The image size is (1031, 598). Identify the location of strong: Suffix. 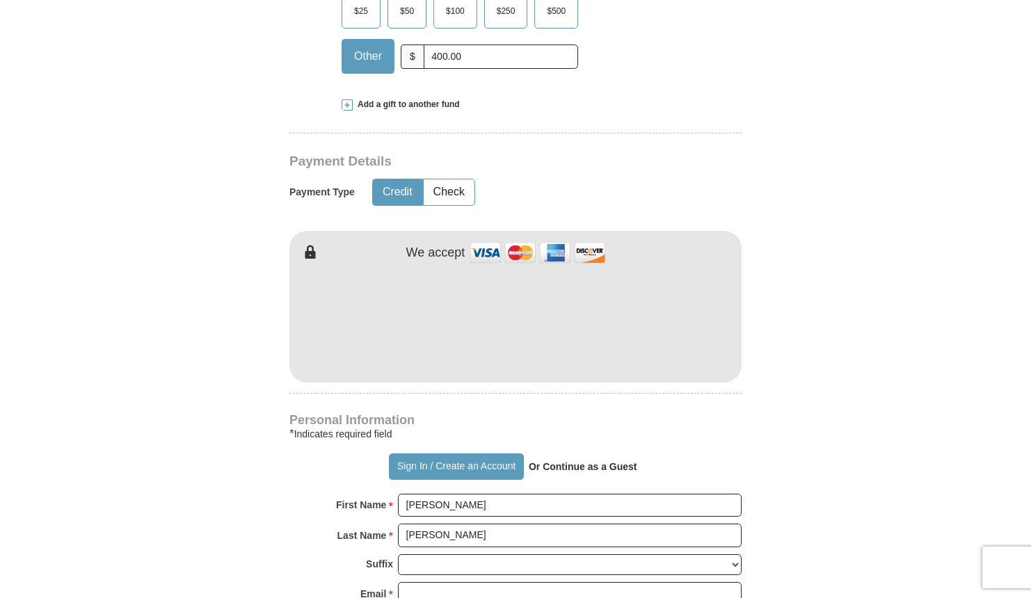
(379, 564).